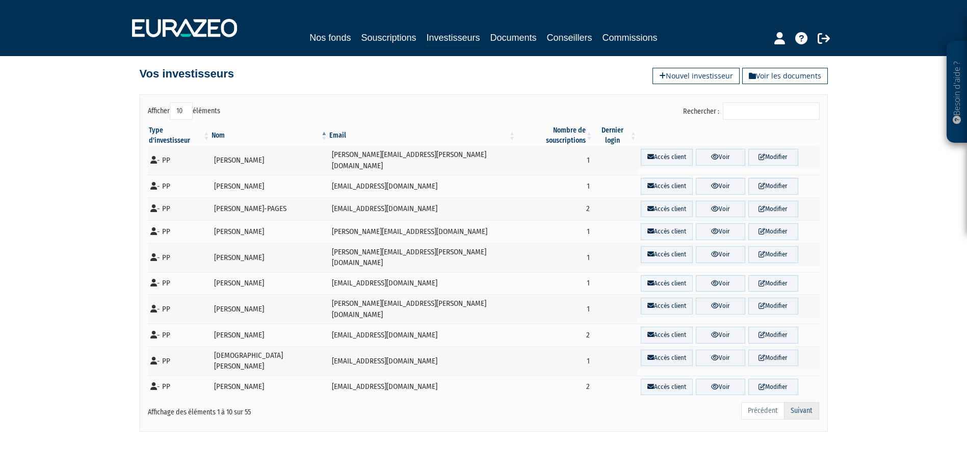 The image size is (967, 471). Describe the element at coordinates (179, 136) in the screenshot. I see `th: Type d'investisseur : activer pour trier la colonne par ordre croissant` at that location.